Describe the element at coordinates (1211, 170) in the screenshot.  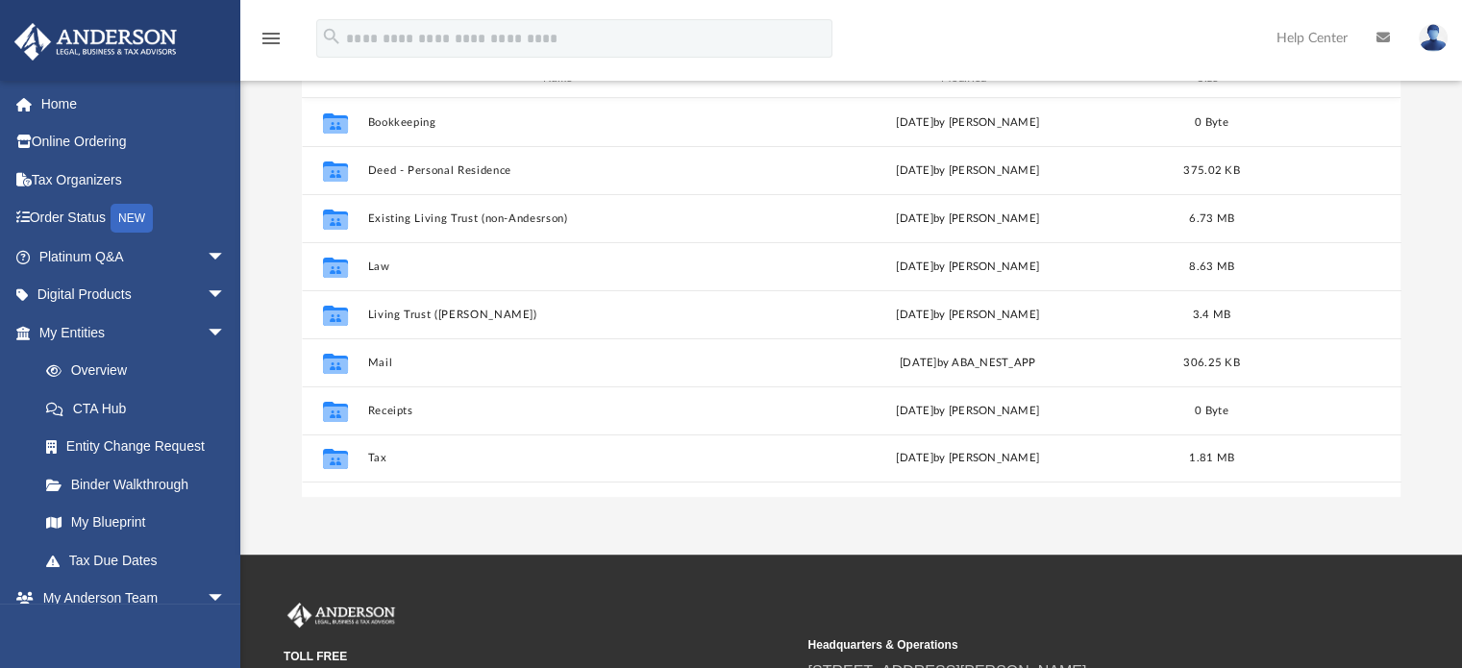
I see `span: 375.02 KB` at that location.